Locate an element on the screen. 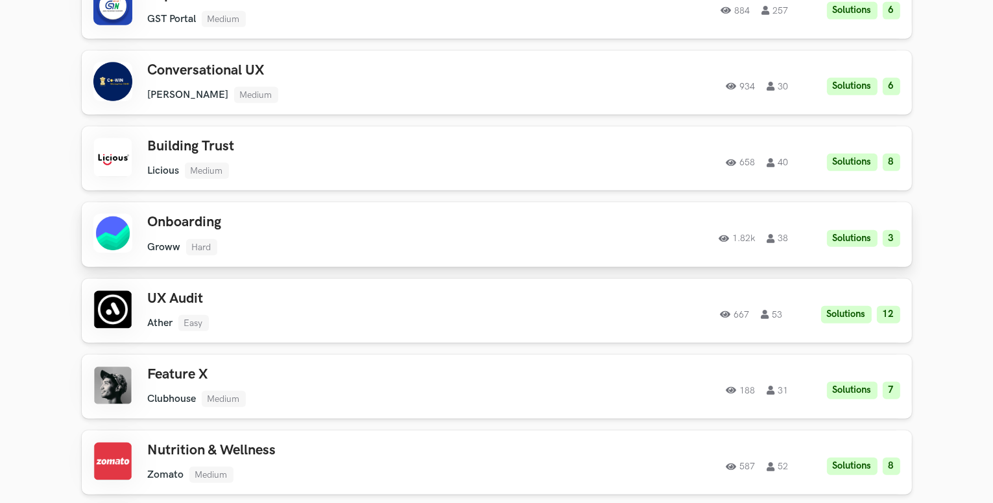  li: Groww is located at coordinates (164, 247).